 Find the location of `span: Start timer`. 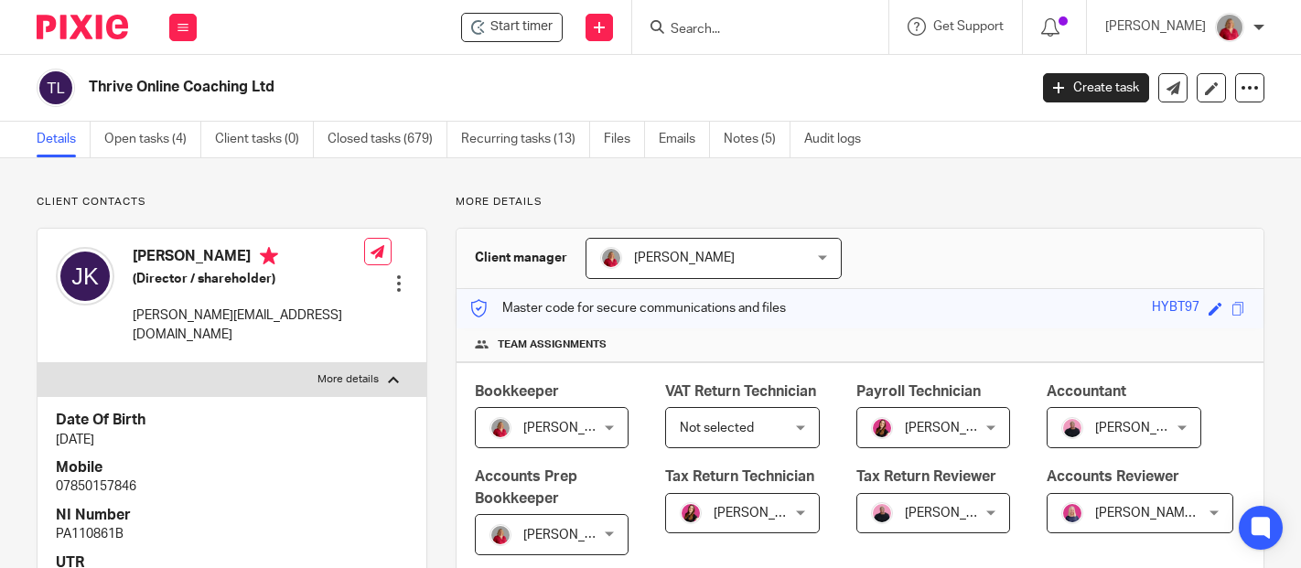

span: Start timer is located at coordinates (521, 27).